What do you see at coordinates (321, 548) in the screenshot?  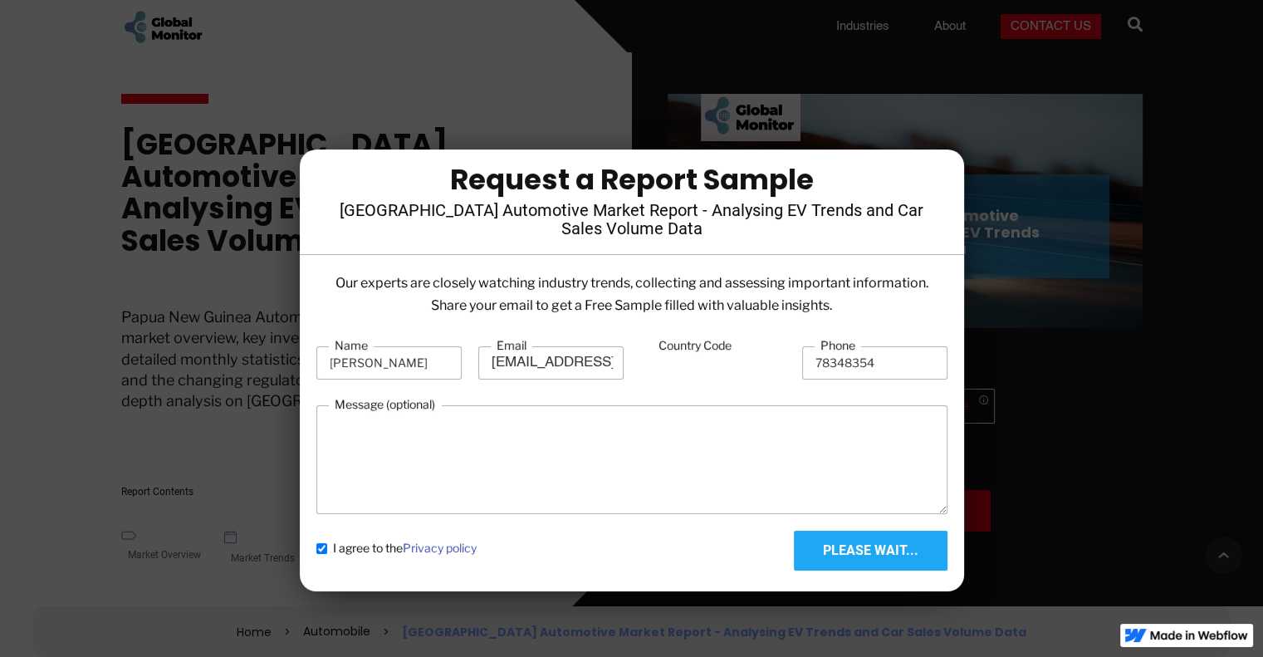 I see `input: I agree to thePrivacy policy` at bounding box center [321, 548].